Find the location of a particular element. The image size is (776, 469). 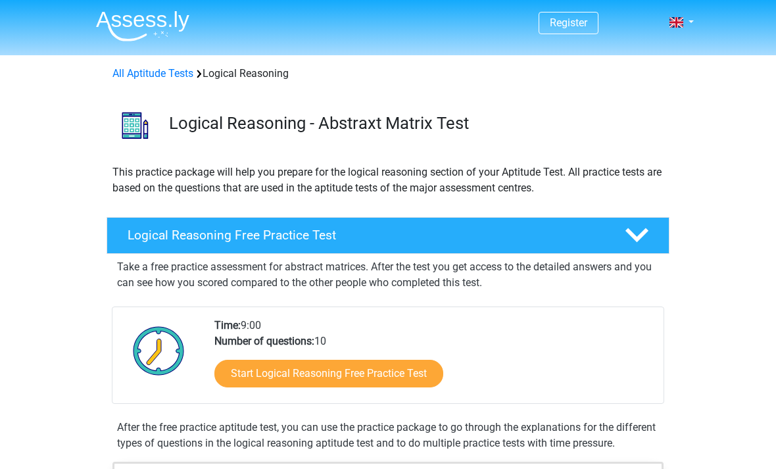

div: 9:00 10 is located at coordinates (433, 360).